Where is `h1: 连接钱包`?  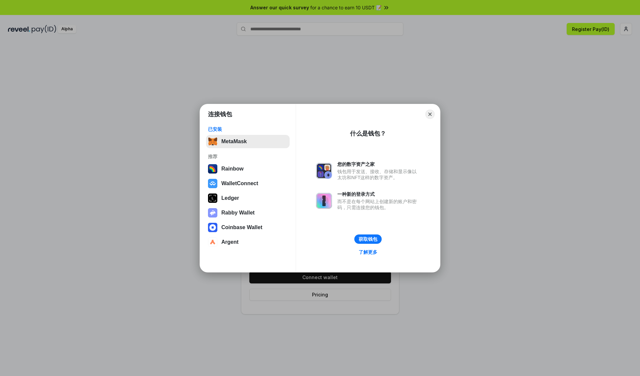 h1: 连接钱包 is located at coordinates (220, 114).